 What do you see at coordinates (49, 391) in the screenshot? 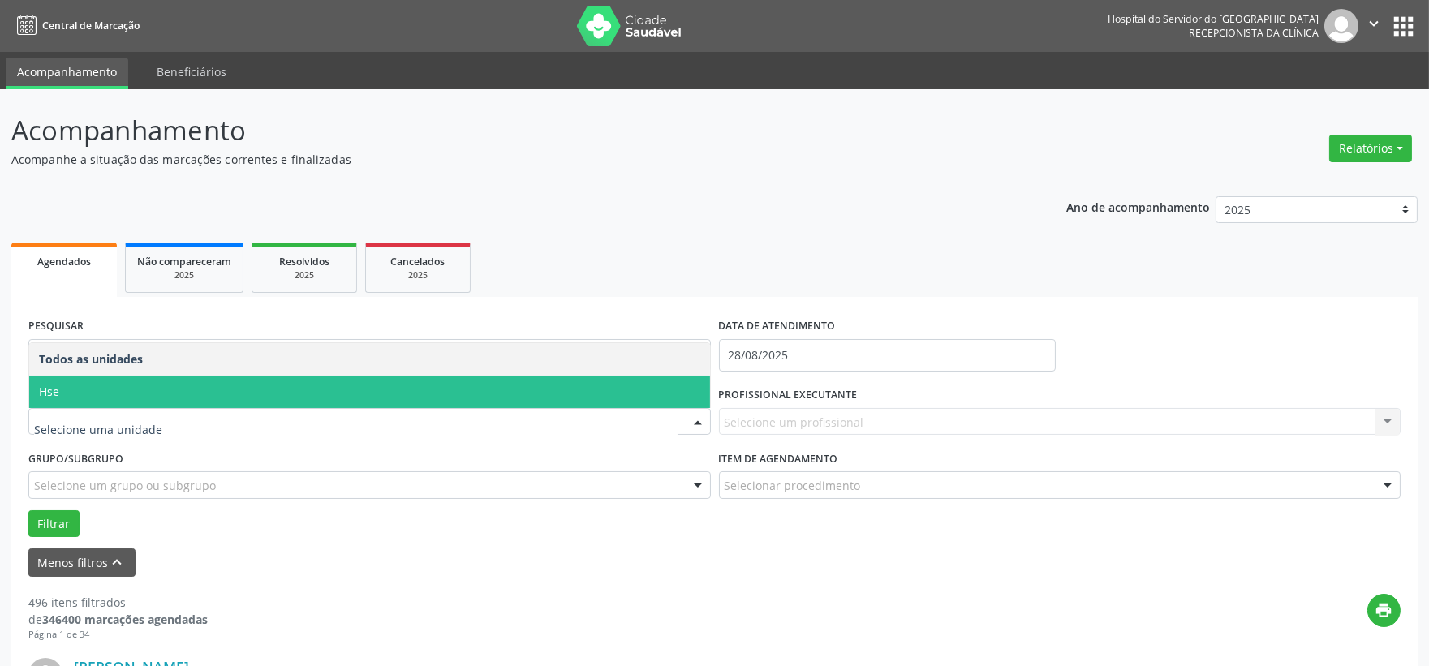
I see `span: Hse` at bounding box center [49, 391].